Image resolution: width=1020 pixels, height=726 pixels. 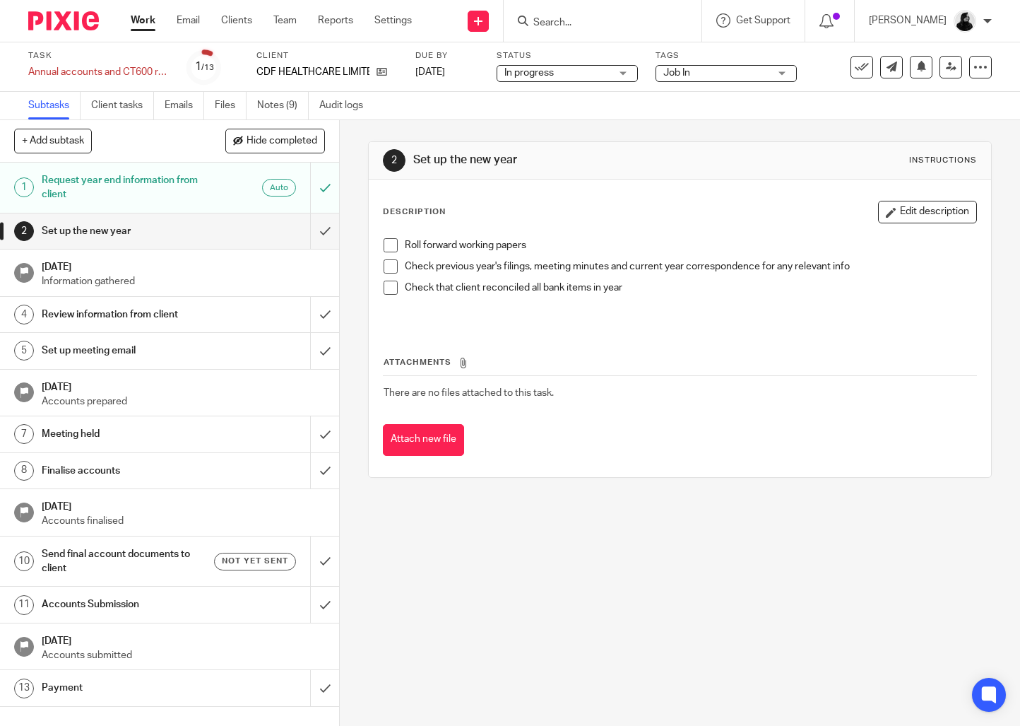 I want to click on button: Attach new file, so click(x=423, y=439).